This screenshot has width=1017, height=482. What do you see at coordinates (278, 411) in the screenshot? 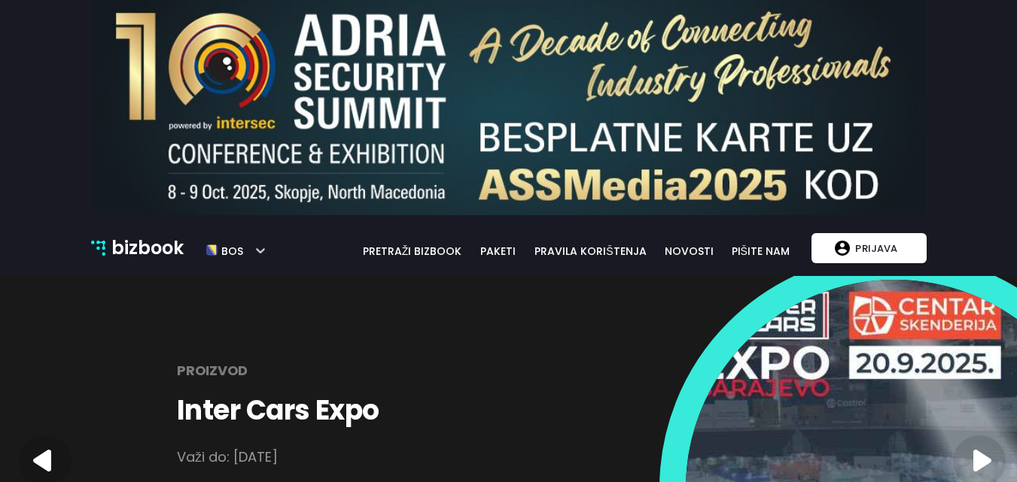
I see `h1: Inter Cars Expo` at bounding box center [278, 411].